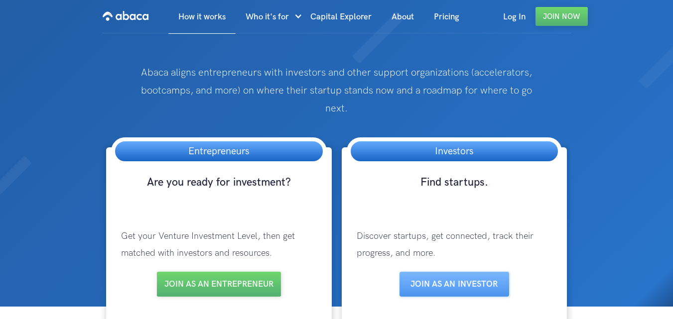  I want to click on a: Join as an entrepreneur, so click(219, 284).